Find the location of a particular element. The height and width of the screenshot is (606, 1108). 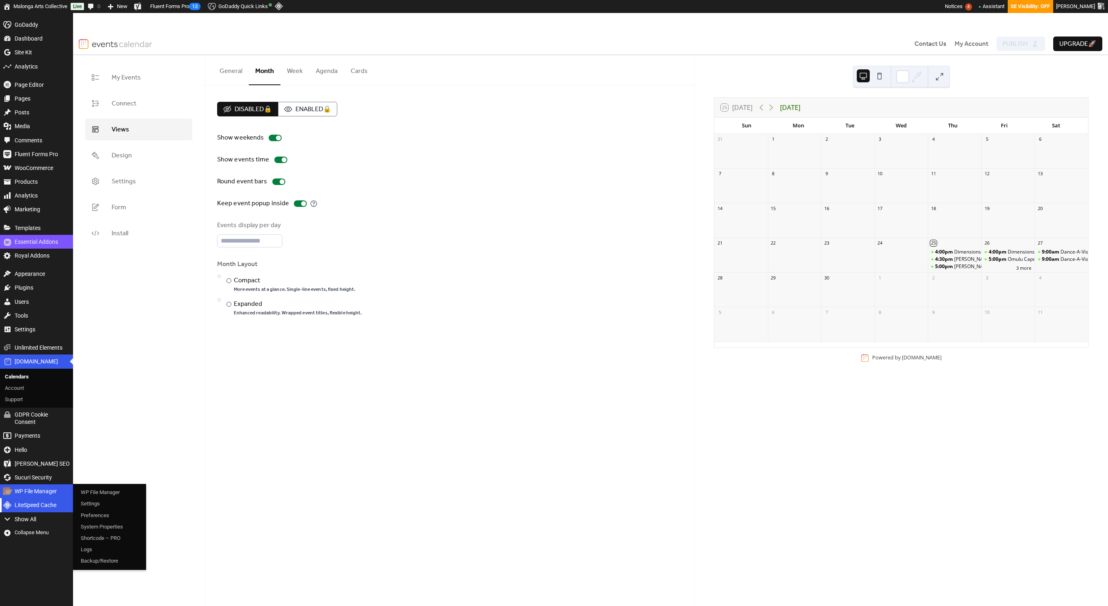

div: Month Layout is located at coordinates (448, 265).